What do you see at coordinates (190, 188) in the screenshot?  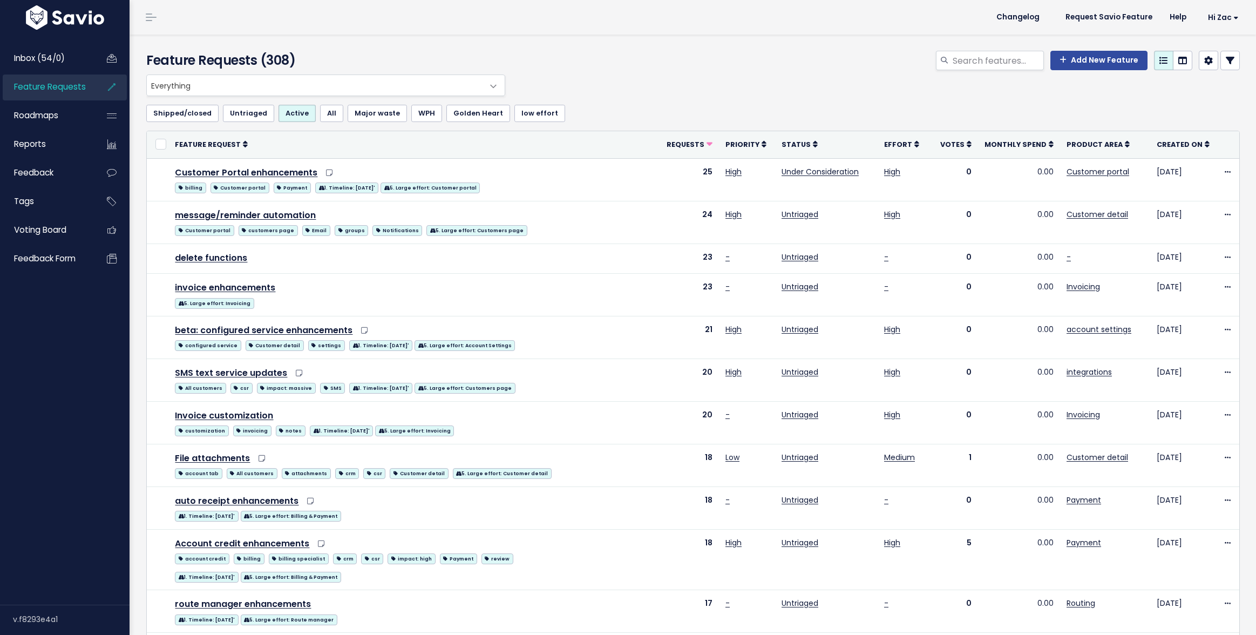 I see `span: billing` at bounding box center [190, 188].